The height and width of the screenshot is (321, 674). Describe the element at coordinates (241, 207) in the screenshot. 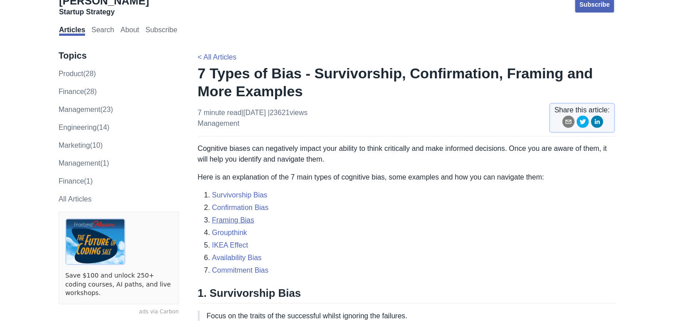

I see `a: Confirmation Bias` at that location.